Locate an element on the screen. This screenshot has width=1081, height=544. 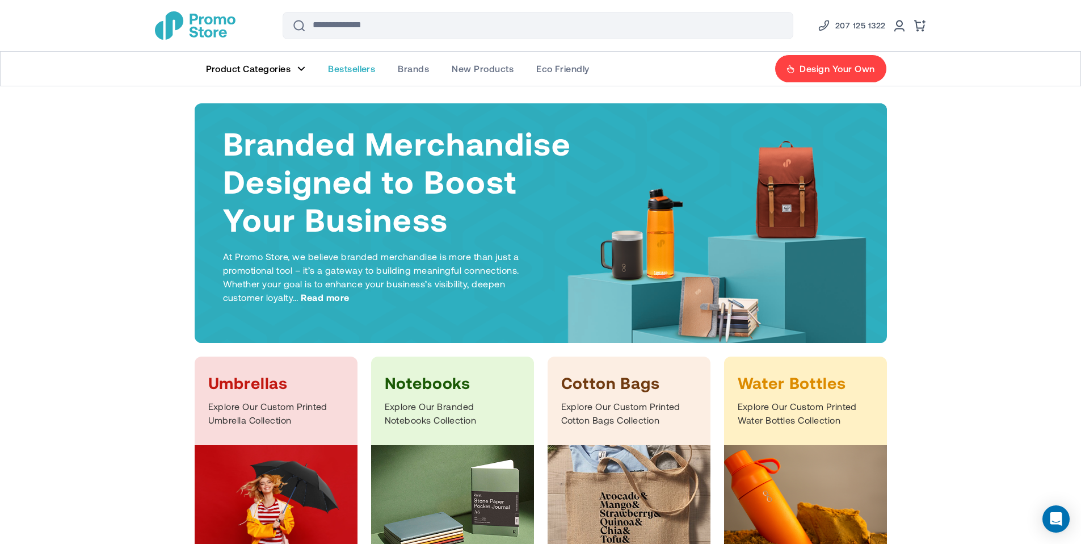
h3: Notebooks is located at coordinates (452, 382).